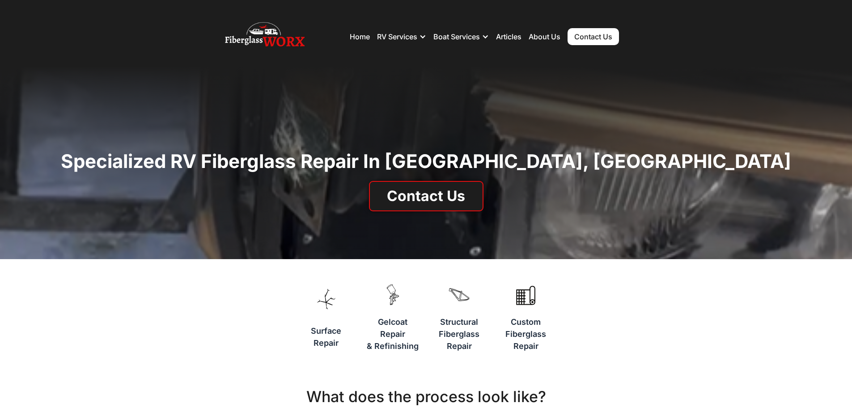 This screenshot has width=852, height=407. Describe the element at coordinates (326, 299) in the screenshot. I see `img: A vector of icon of a spreading spider crack` at that location.